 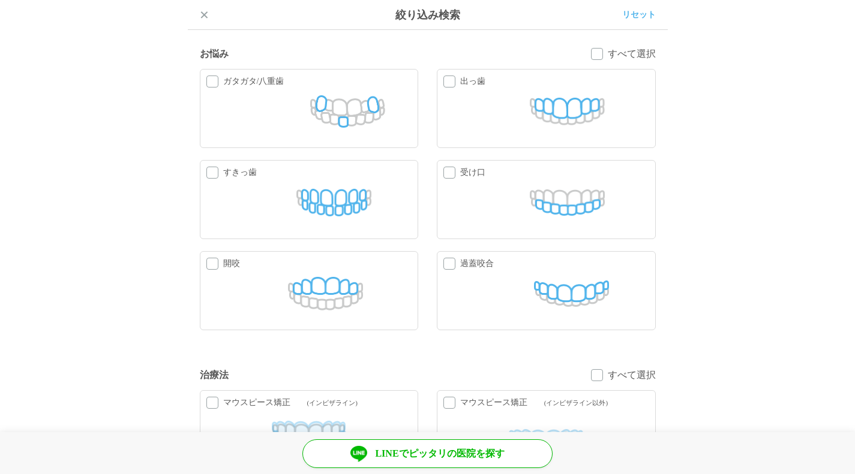 I want to click on label: すきっ歯, so click(x=309, y=200).